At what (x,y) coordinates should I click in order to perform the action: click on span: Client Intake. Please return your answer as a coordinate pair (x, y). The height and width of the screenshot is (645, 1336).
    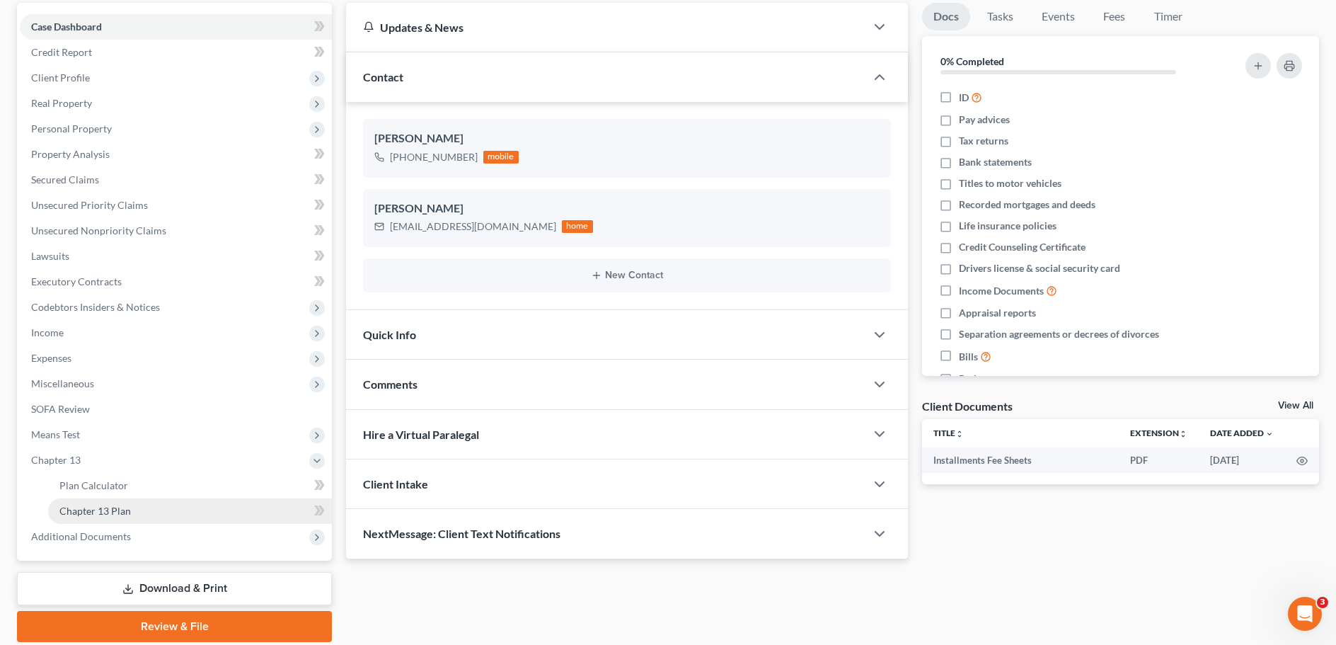
    Looking at the image, I should click on (396, 483).